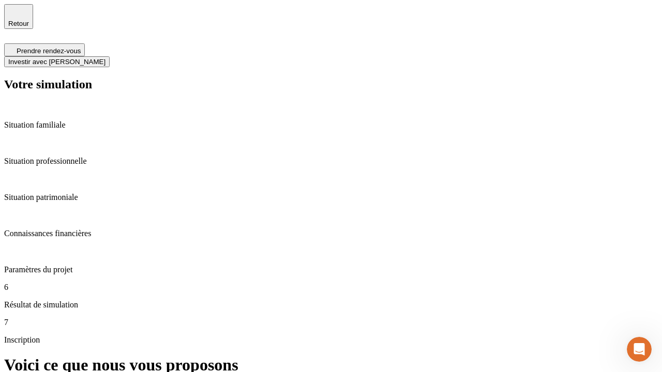 Image resolution: width=662 pixels, height=372 pixels. I want to click on p: Résultat de simulation, so click(331, 305).